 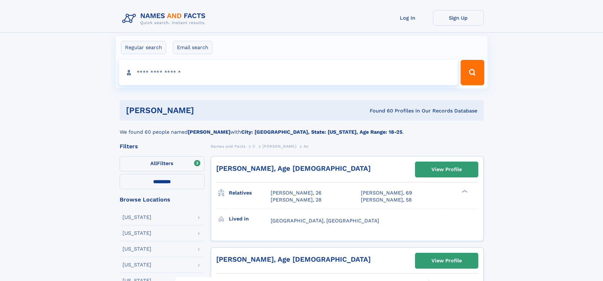 I want to click on h3: Lived in, so click(x=250, y=219).